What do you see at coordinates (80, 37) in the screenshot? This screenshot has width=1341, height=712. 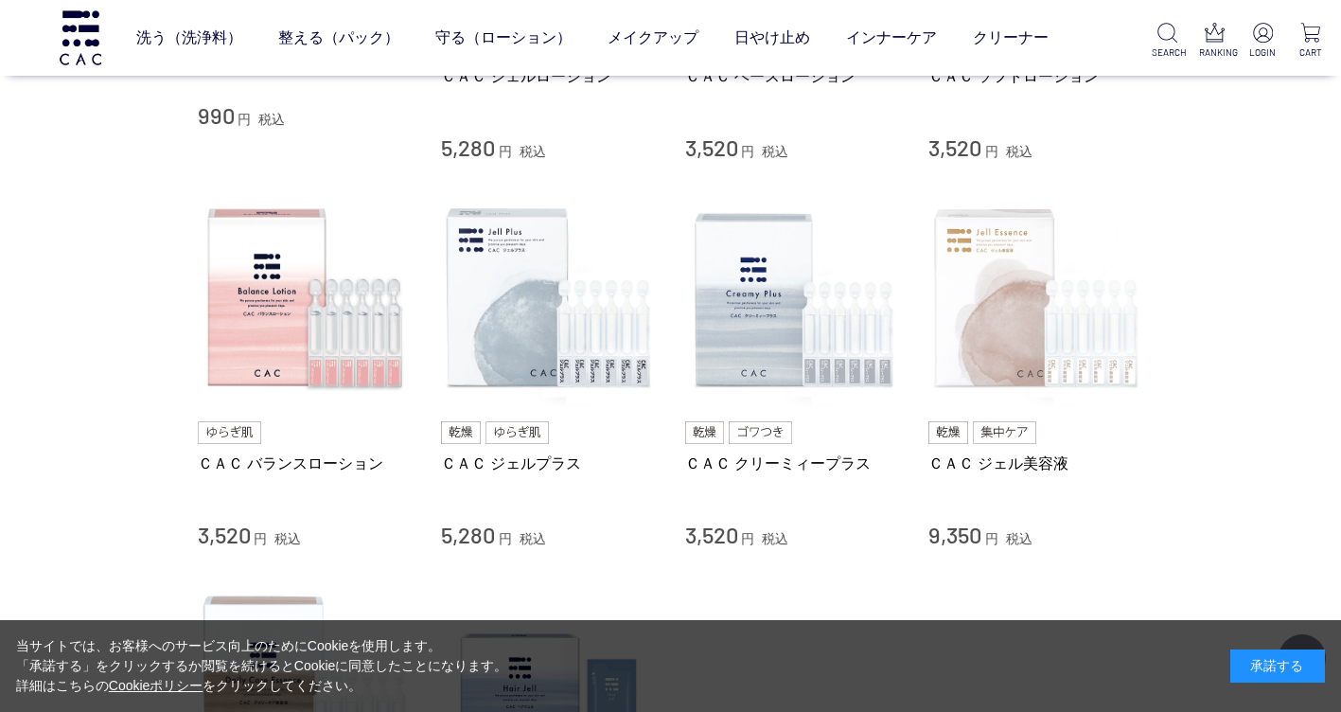 I see `img: logo` at bounding box center [80, 37].